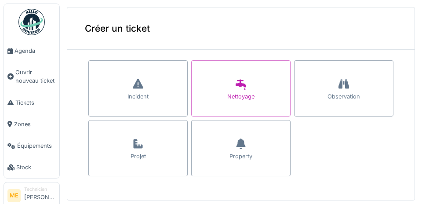 The width and height of the screenshot is (422, 204). I want to click on div: Observation, so click(344, 96).